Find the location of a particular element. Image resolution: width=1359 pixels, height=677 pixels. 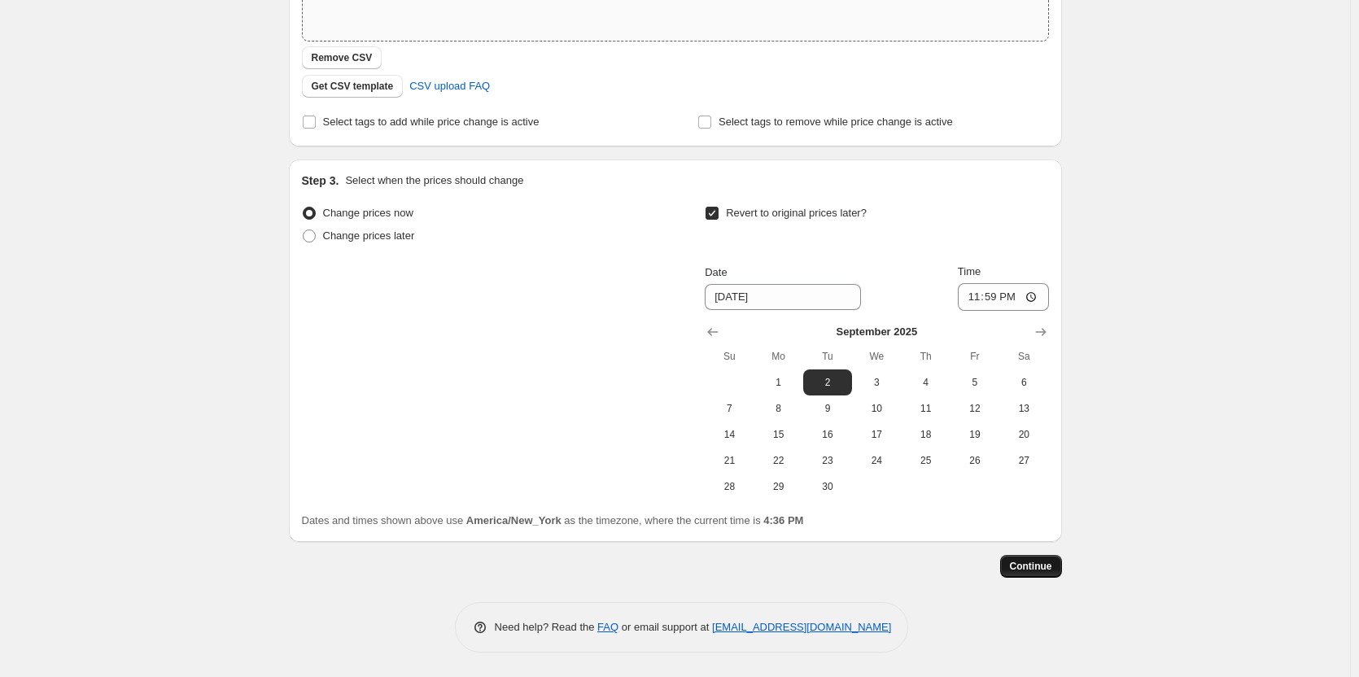

button: Saturday September 6 2025 is located at coordinates (1024, 382).